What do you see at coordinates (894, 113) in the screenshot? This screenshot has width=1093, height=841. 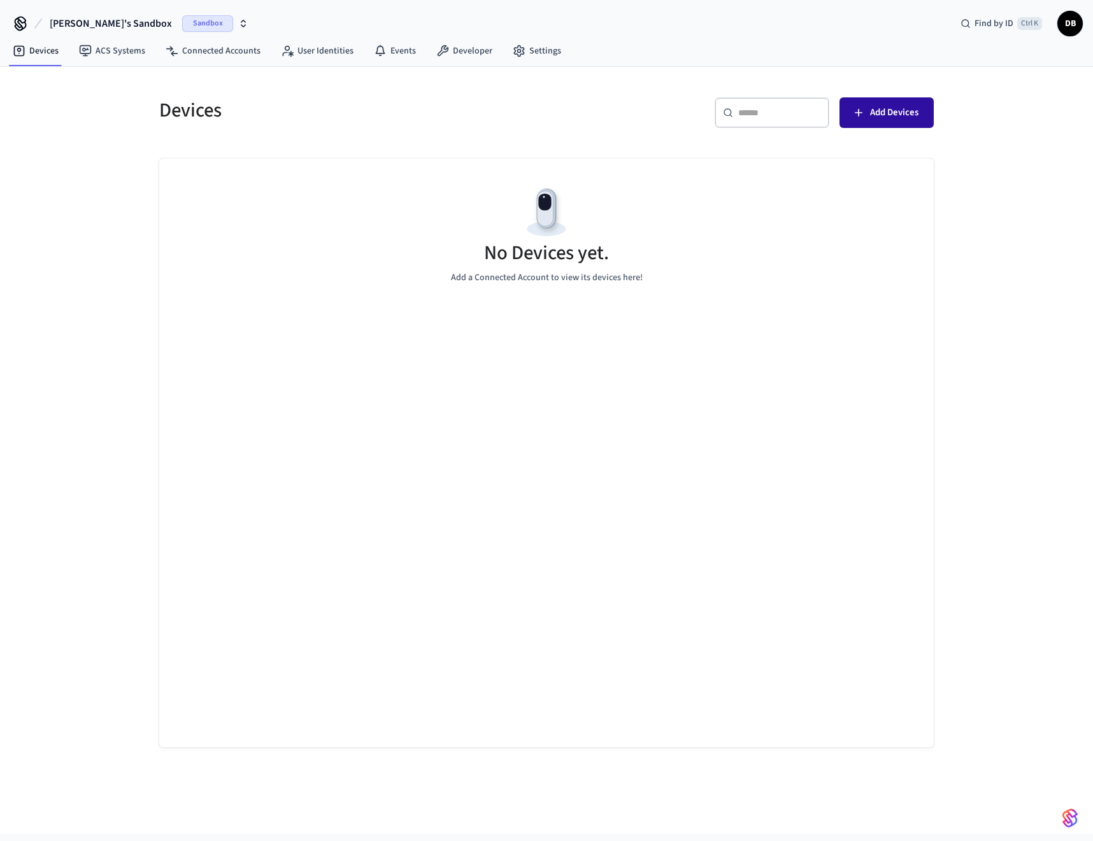 I see `span: Add Devices` at bounding box center [894, 113].